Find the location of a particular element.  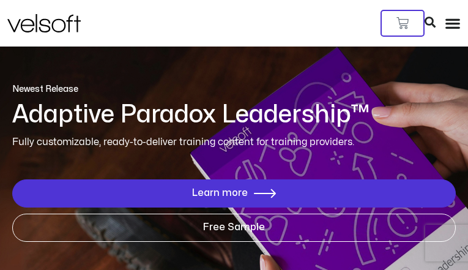

a: Learn more is located at coordinates (234, 193).